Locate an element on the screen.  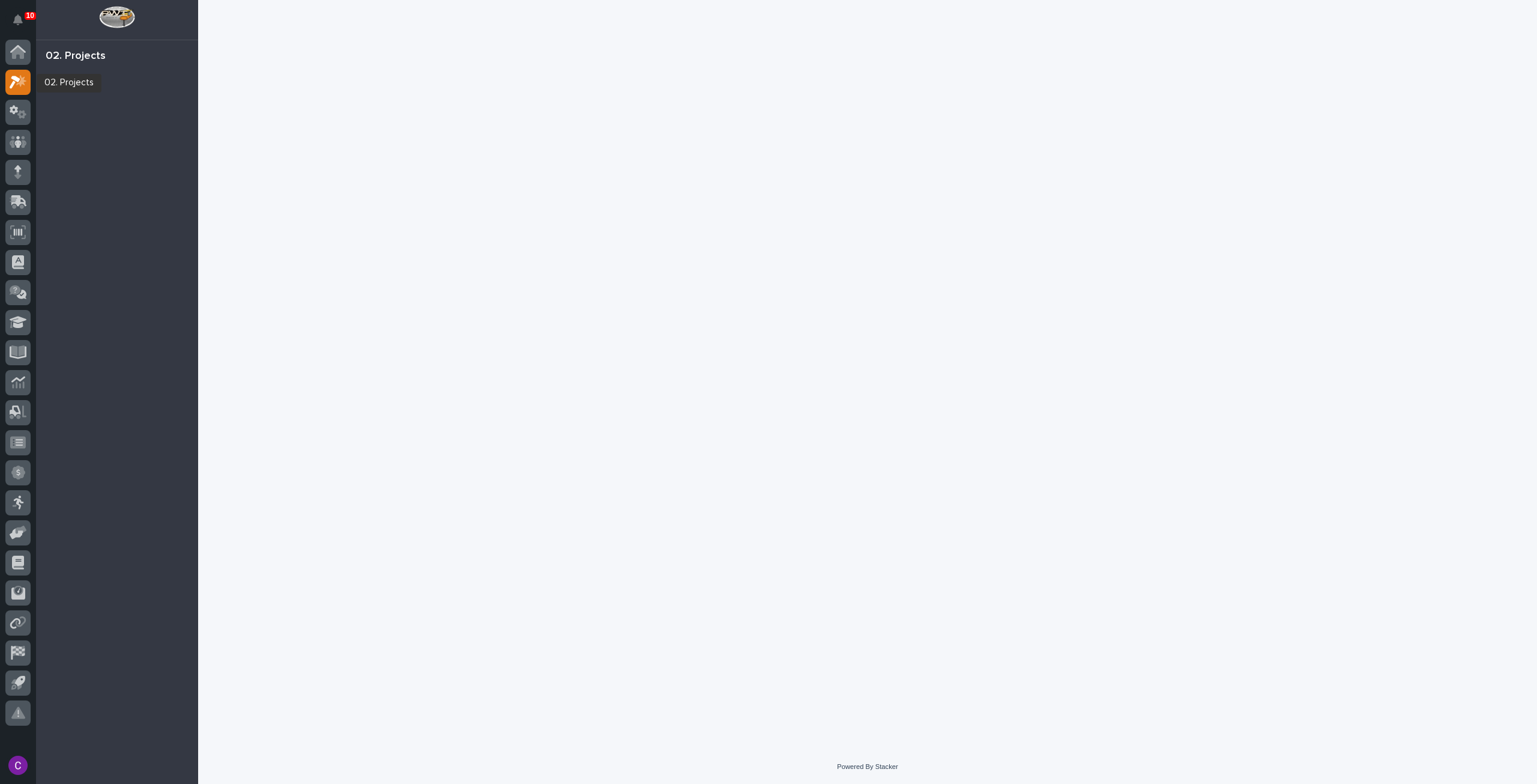
button: Notifications is located at coordinates (18, 20).